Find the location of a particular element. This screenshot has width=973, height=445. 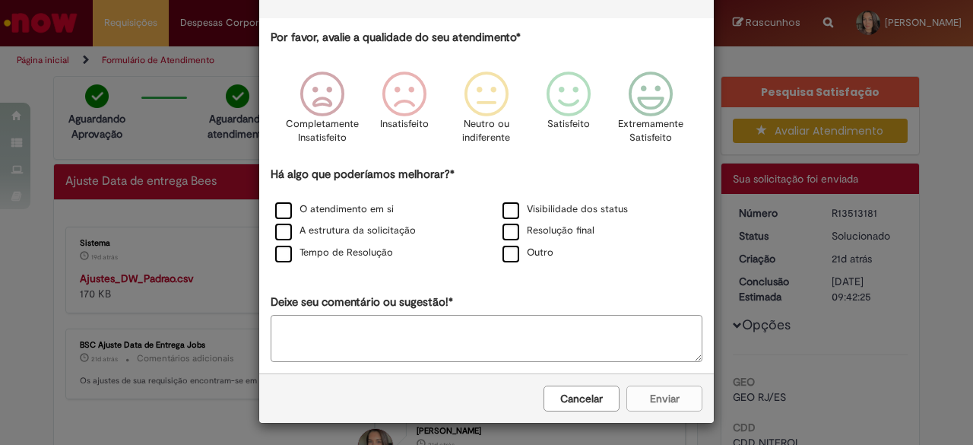

label: Visibilidade dos status is located at coordinates (565, 209).